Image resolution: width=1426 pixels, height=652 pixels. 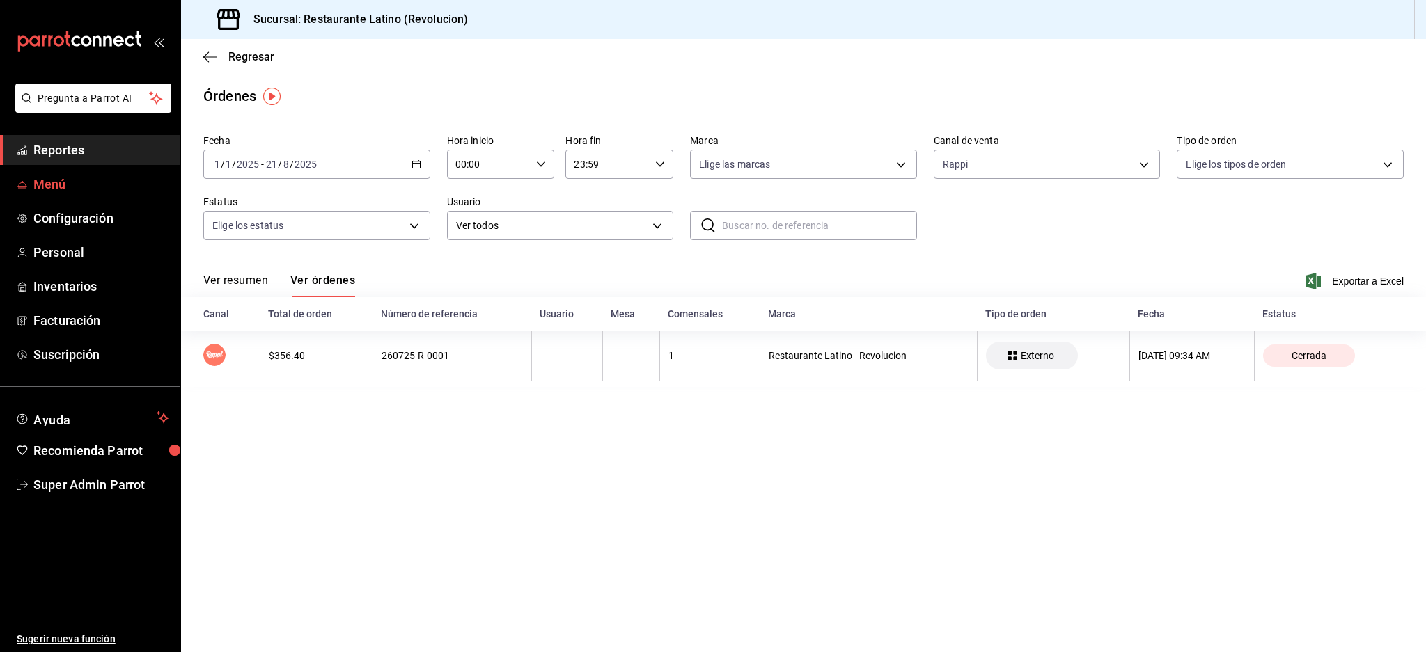 What do you see at coordinates (619, 141) in the screenshot?
I see `label: Hora fin` at bounding box center [619, 141].